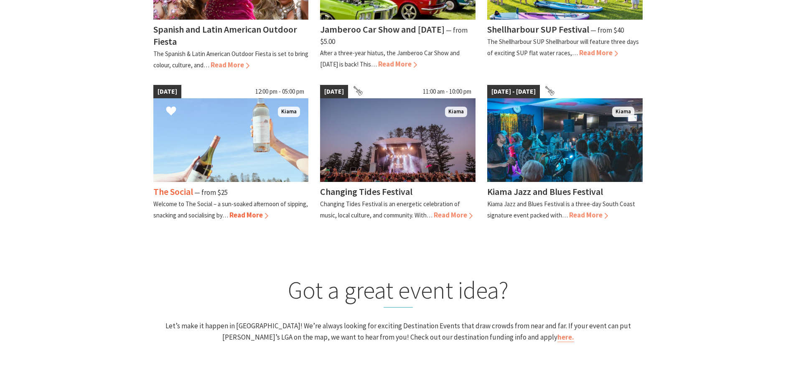  Describe the element at coordinates (390, 209) in the screenshot. I see `p: Changing Tides Festival is an energetic celebration of music, local culture, and community. With…` at that location.